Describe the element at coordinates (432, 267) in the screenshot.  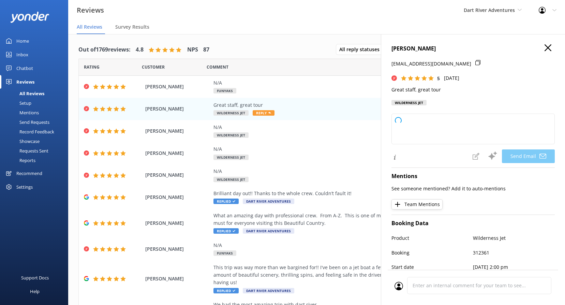
I see `p: Start date` at that location.